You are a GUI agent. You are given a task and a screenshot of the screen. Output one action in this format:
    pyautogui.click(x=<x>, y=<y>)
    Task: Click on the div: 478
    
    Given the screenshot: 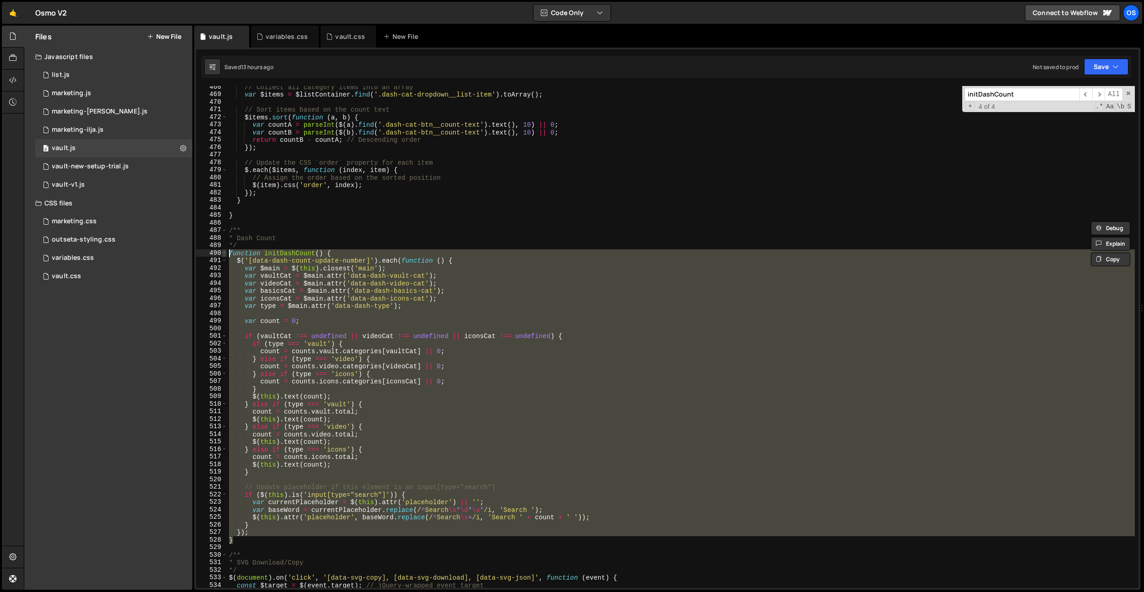 What is the action you would take?
    pyautogui.click(x=211, y=163)
    